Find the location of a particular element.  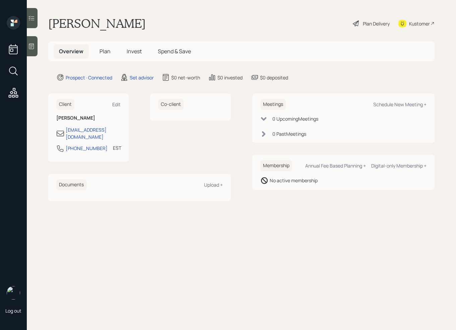

span: Spend & Save is located at coordinates (174, 51).